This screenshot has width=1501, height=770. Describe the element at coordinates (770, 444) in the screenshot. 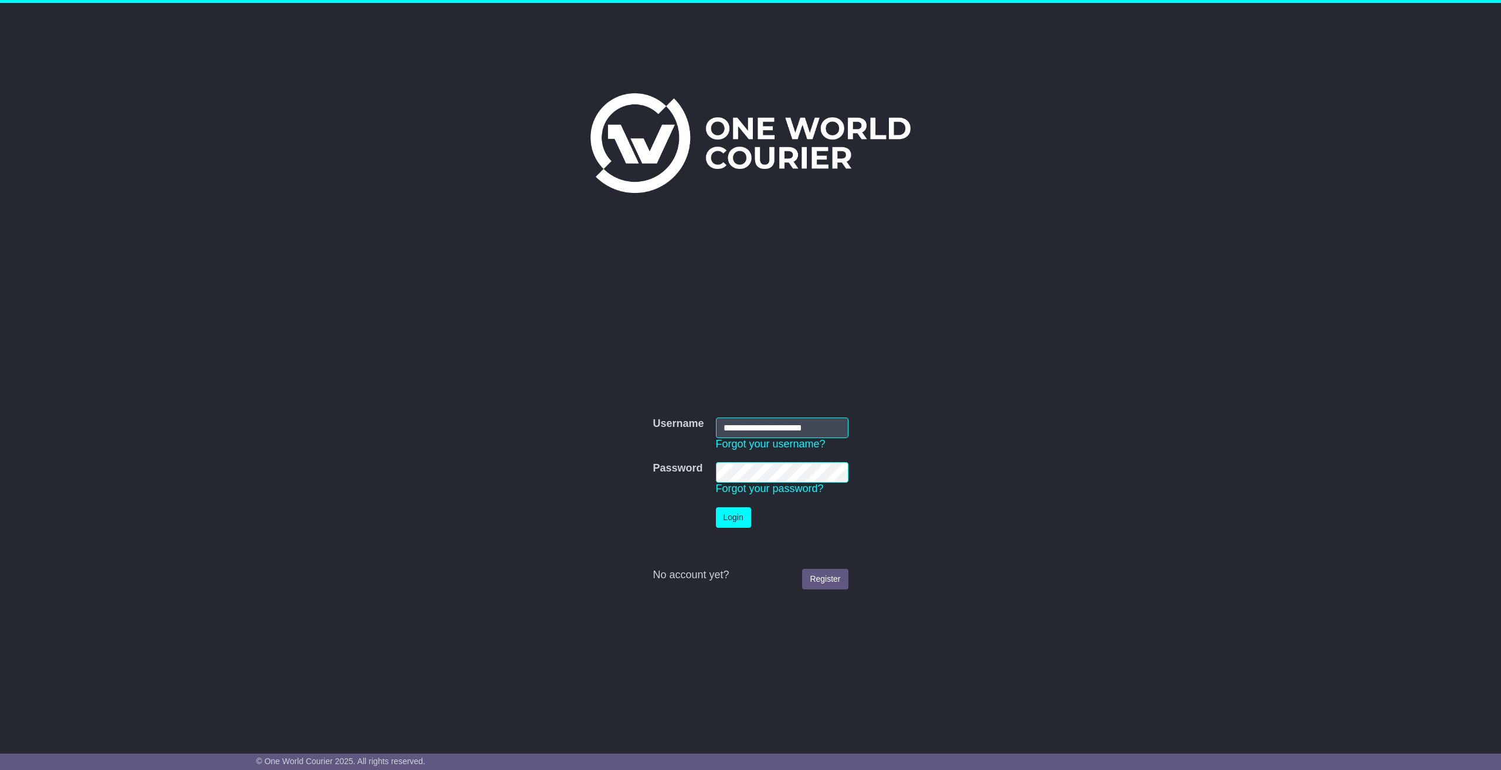

I see `a: Forgot your username?` at that location.